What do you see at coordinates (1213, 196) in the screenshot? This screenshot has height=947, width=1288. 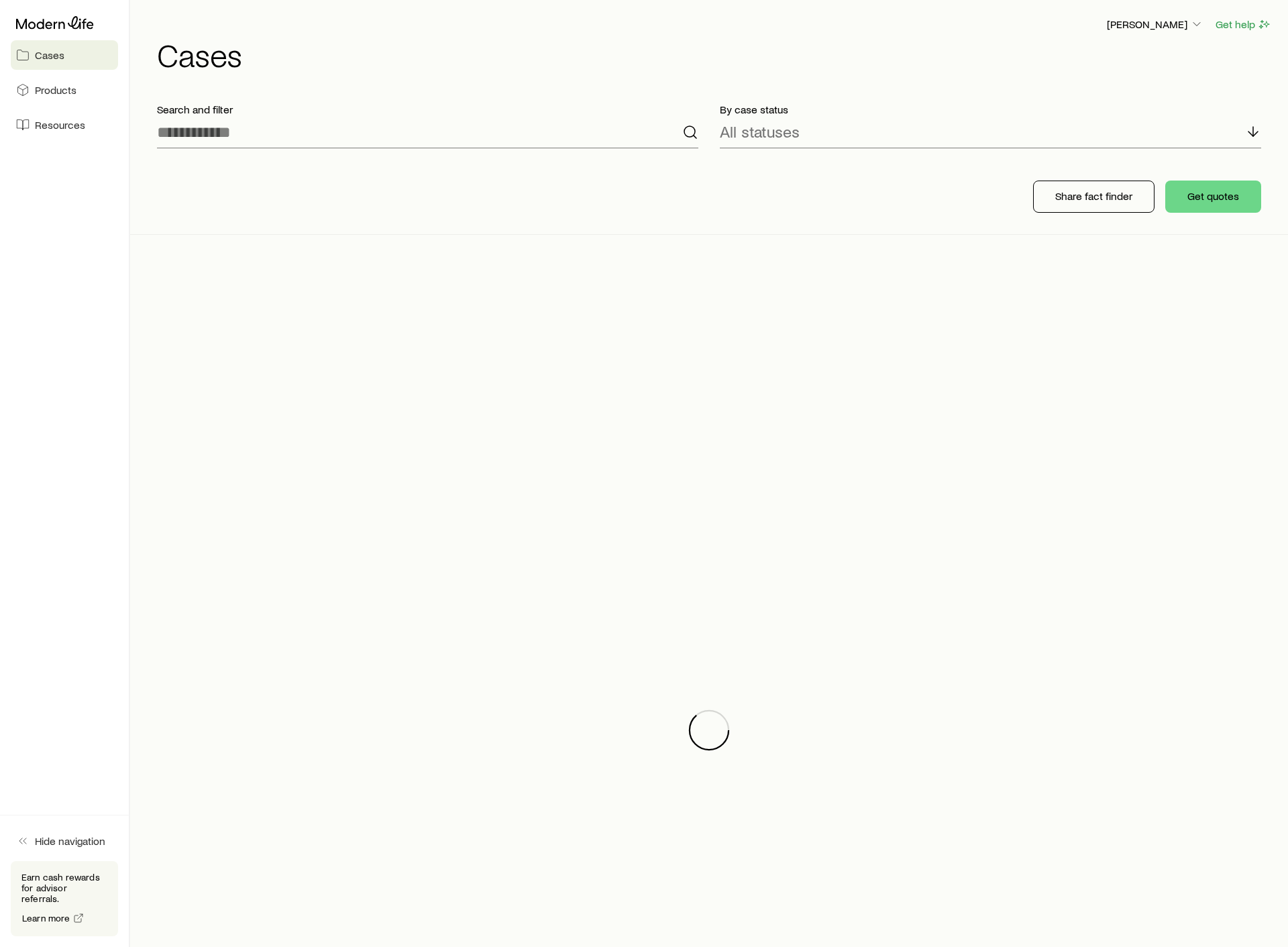 I see `button: Get quotes` at bounding box center [1213, 196].